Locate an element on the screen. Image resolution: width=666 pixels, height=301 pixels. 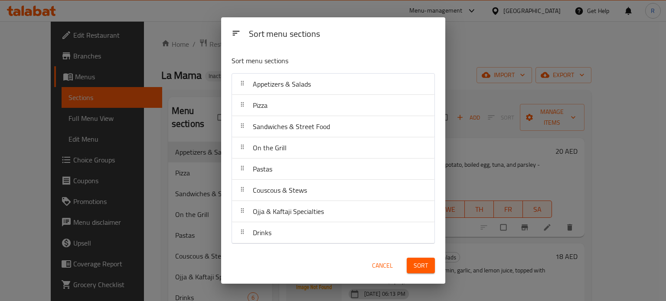
div: On the Grill is located at coordinates (333, 148).